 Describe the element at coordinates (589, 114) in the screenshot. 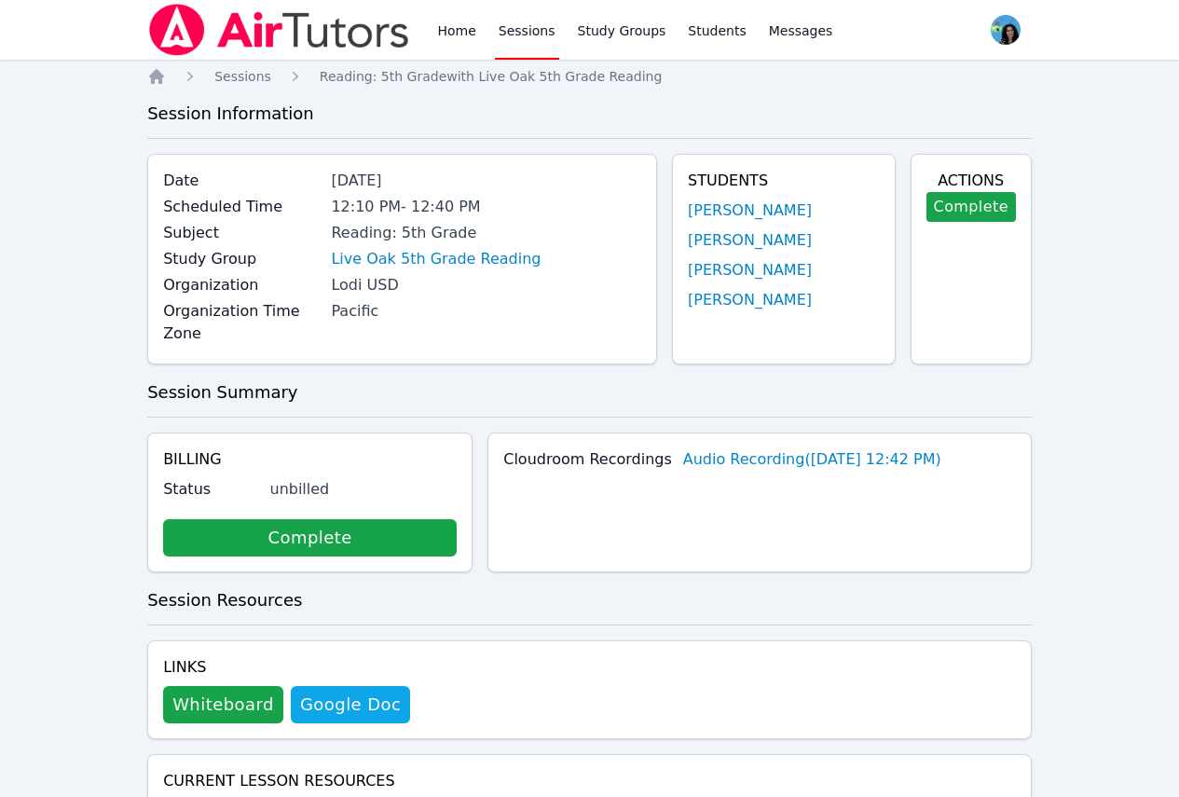

I see `h3: Session Information` at that location.